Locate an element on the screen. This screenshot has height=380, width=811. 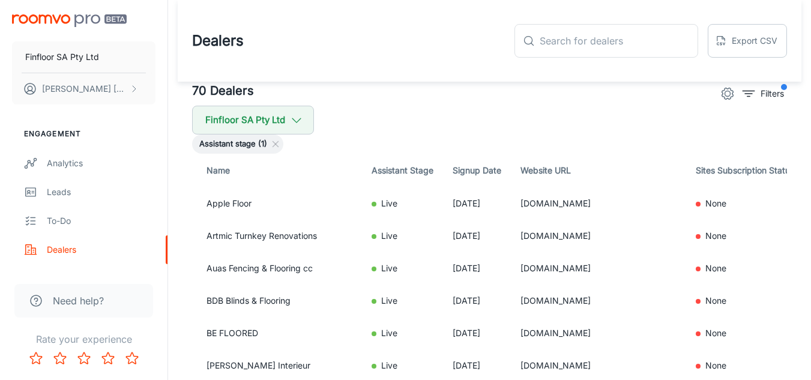
td: Auas Fencing & Flooring cc is located at coordinates (277, 268).